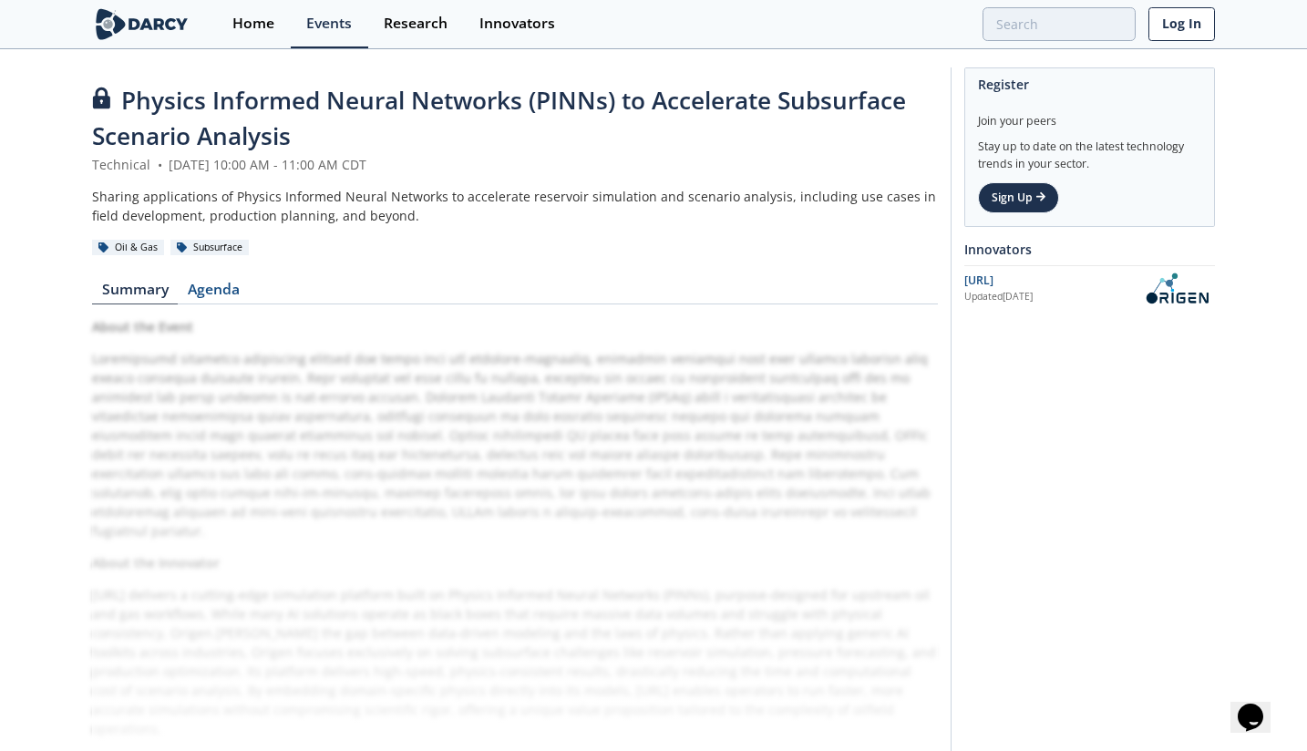 Image resolution: width=1307 pixels, height=751 pixels. I want to click on img: OriGen.AI, so click(1177, 288).